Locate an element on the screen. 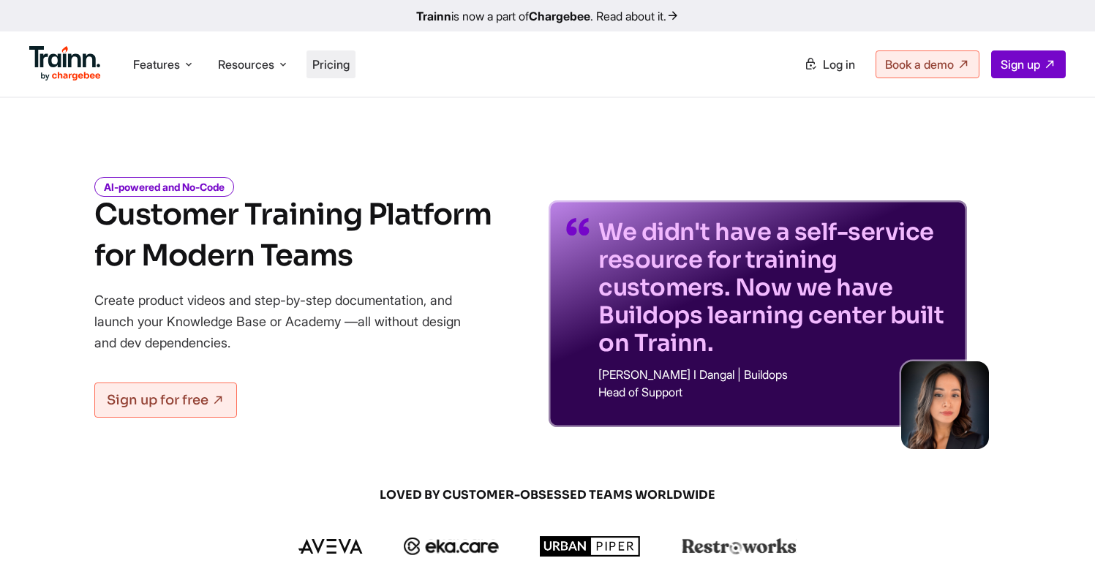 This screenshot has height=569, width=1095. a: Sign up for free is located at coordinates (165, 400).